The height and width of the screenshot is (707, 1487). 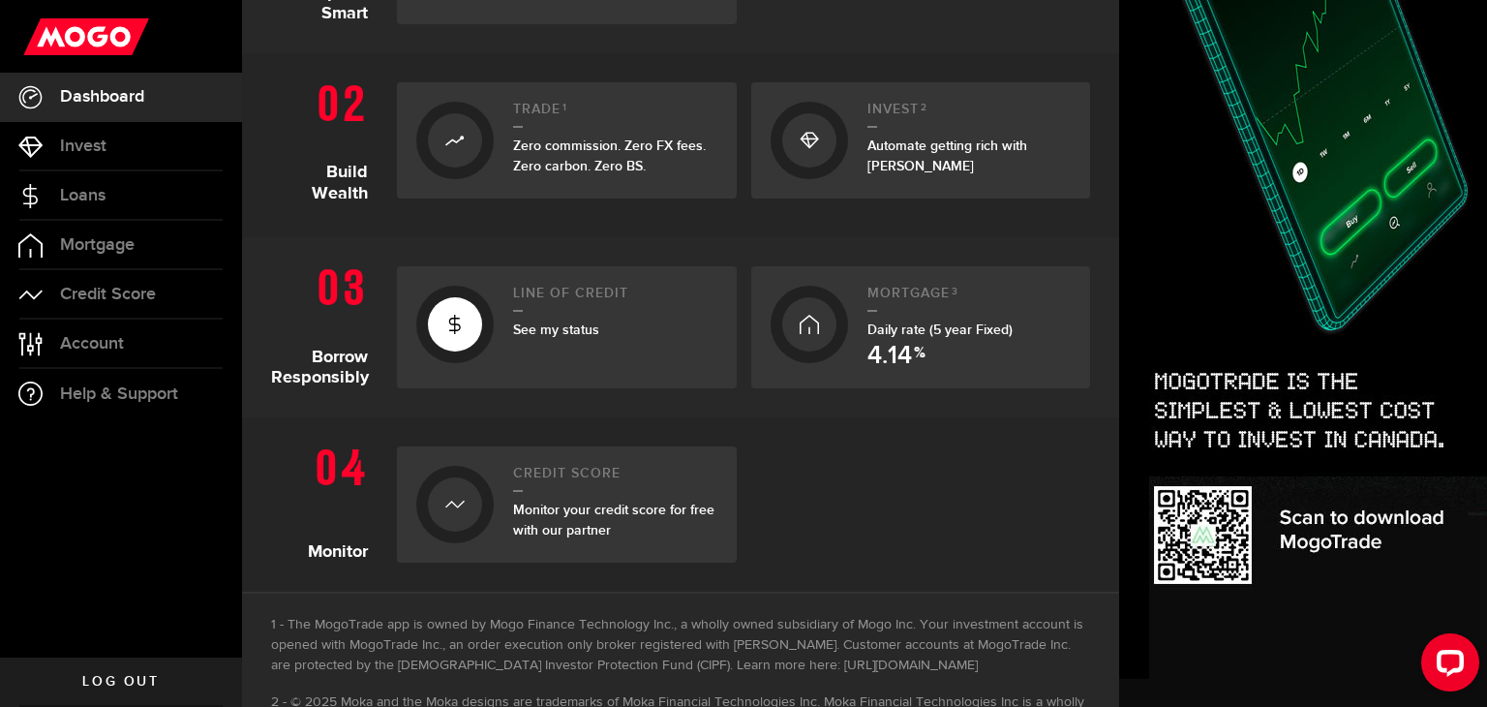 I want to click on span: Dashboard, so click(x=102, y=97).